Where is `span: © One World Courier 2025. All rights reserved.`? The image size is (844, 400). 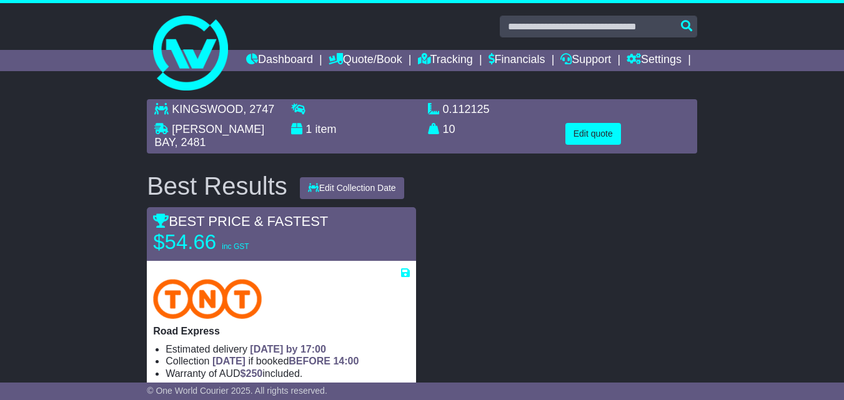
span: © One World Courier 2025. All rights reserved. is located at coordinates (237, 391).